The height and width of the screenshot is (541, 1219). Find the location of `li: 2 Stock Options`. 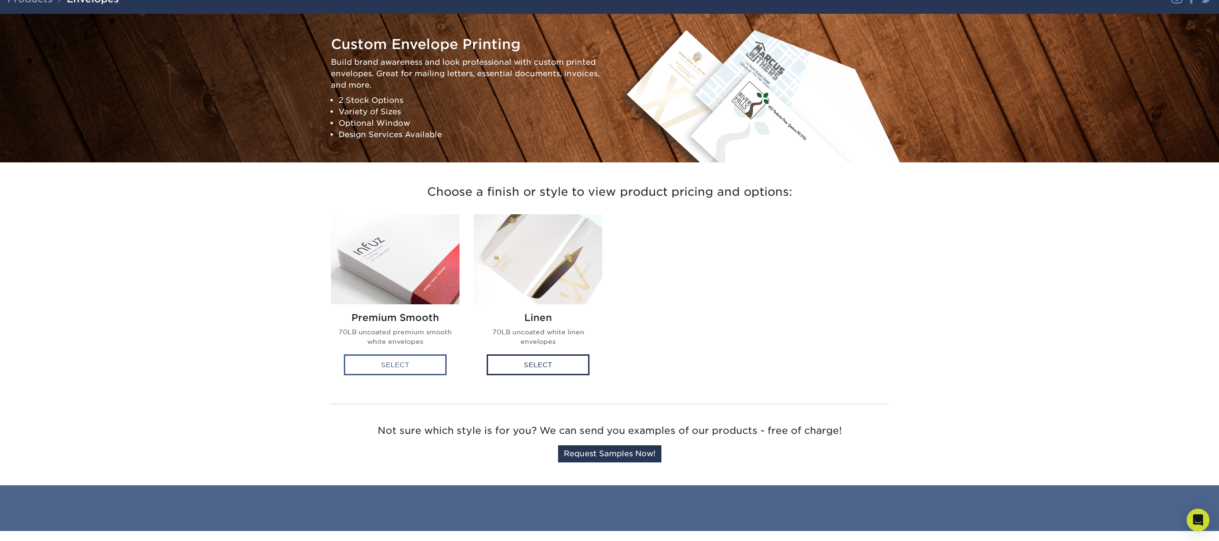

li: 2 Stock Options is located at coordinates (471, 100).